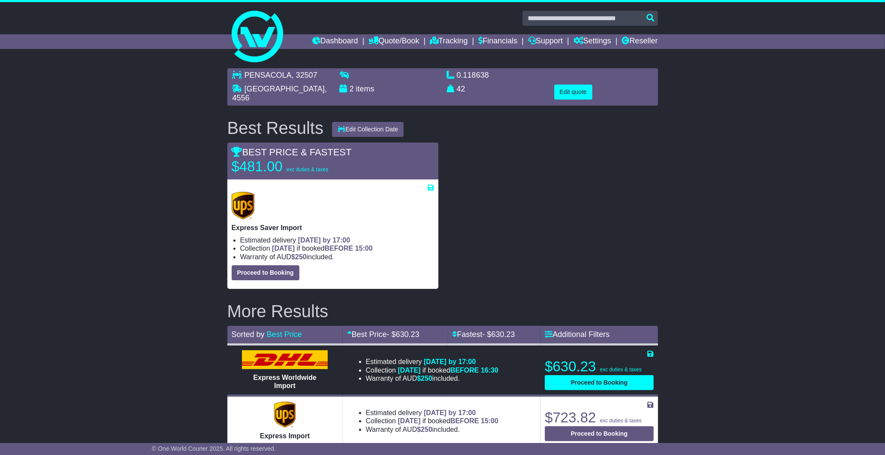 The image size is (885, 455). Describe the element at coordinates (304, 75) in the screenshot. I see `span: , 32507` at that location.